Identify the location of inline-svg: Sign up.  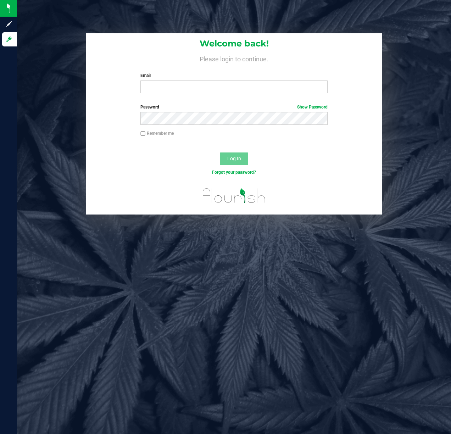
(9, 24).